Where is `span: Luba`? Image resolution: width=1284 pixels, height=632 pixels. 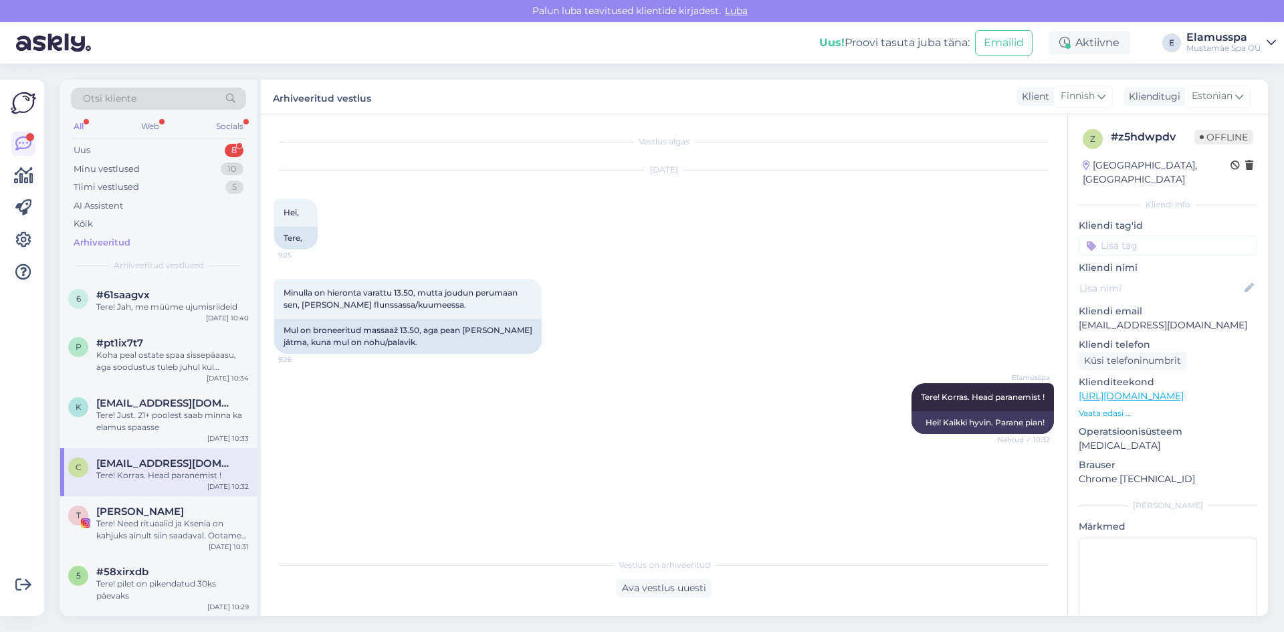 span: Luba is located at coordinates (736, 11).